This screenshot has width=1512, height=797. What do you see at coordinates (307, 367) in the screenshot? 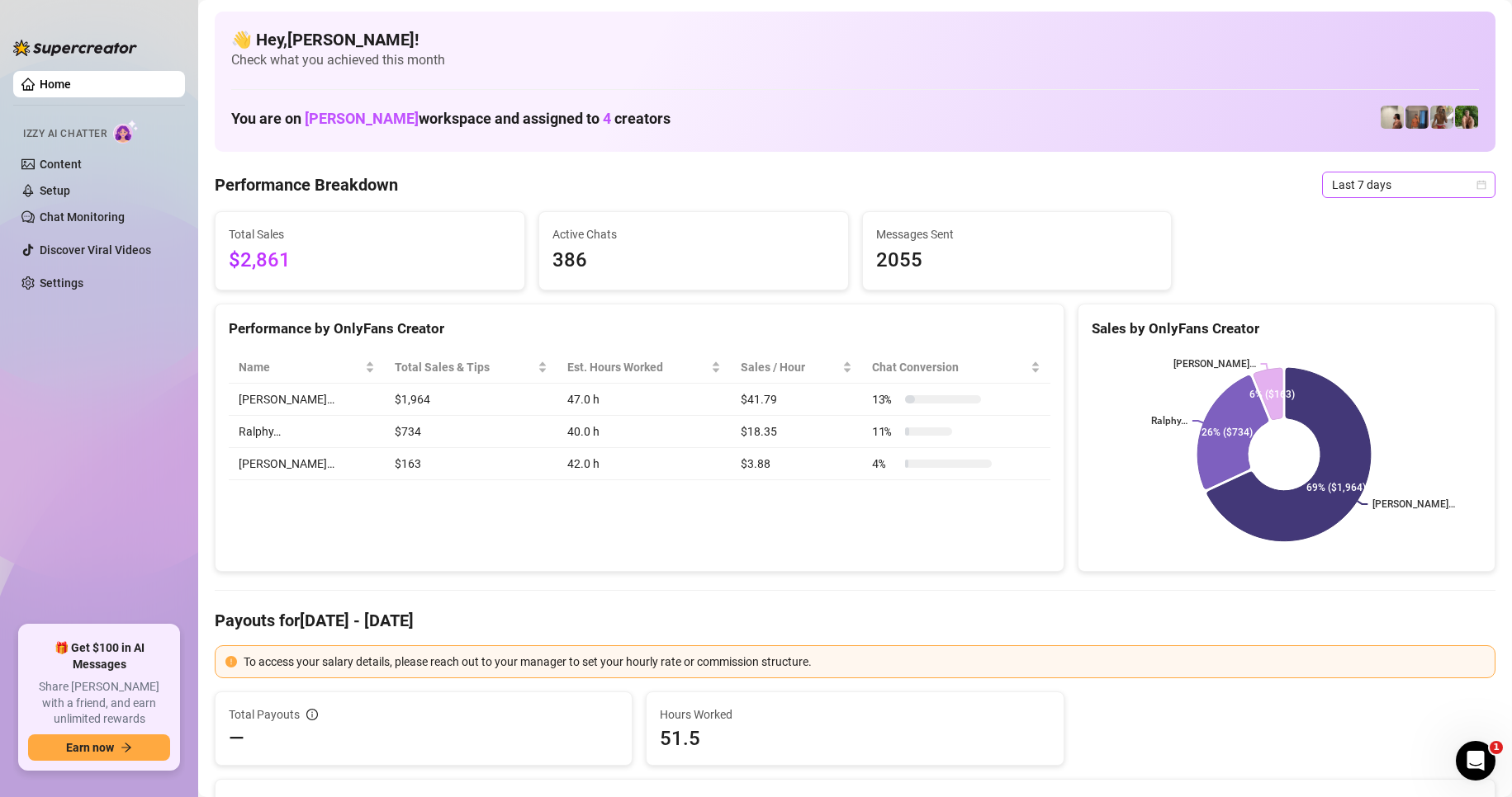
I see `th: Name` at bounding box center [307, 367].